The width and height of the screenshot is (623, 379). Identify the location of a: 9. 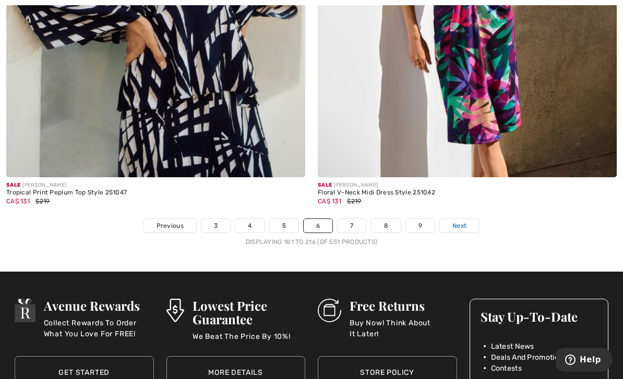
(420, 226).